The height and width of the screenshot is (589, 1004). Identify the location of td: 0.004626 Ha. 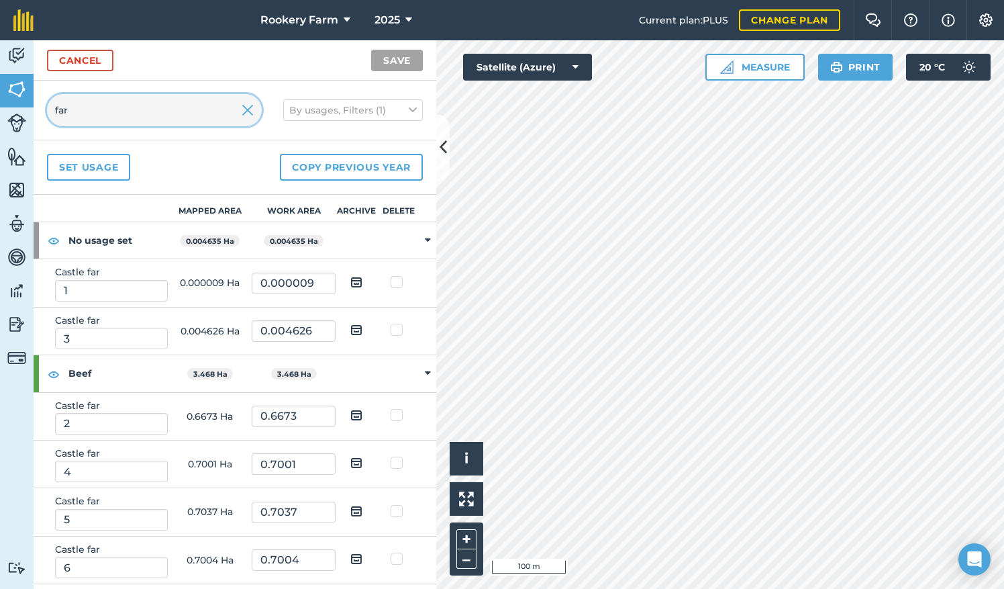
(209, 331).